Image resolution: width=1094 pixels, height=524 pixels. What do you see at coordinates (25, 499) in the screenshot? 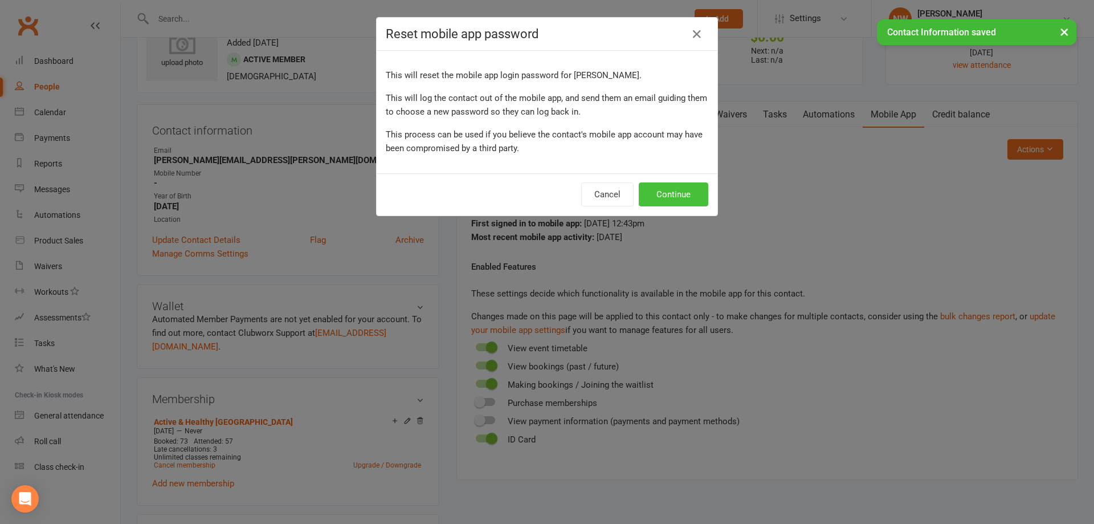
I see `div: Open Intercom Messenger` at bounding box center [25, 499].